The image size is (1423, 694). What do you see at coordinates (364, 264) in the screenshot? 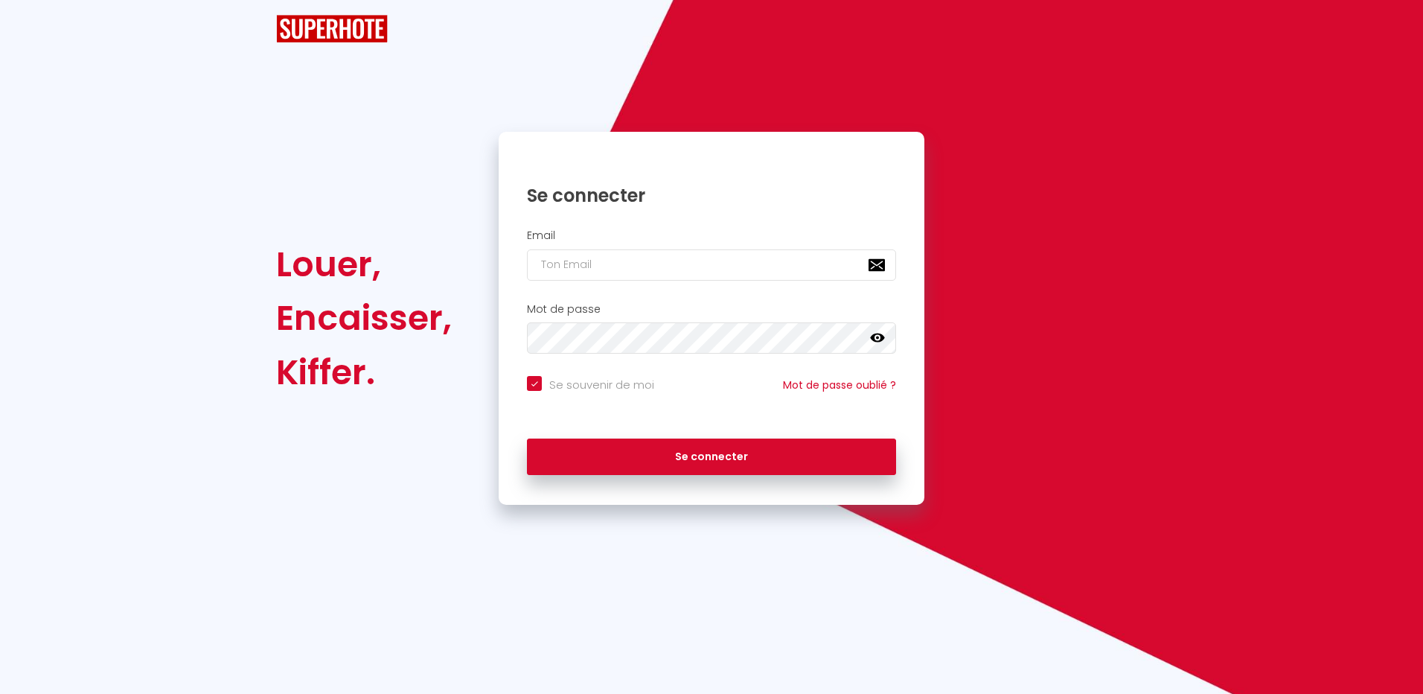
I see `div: Louer,` at bounding box center [364, 264].